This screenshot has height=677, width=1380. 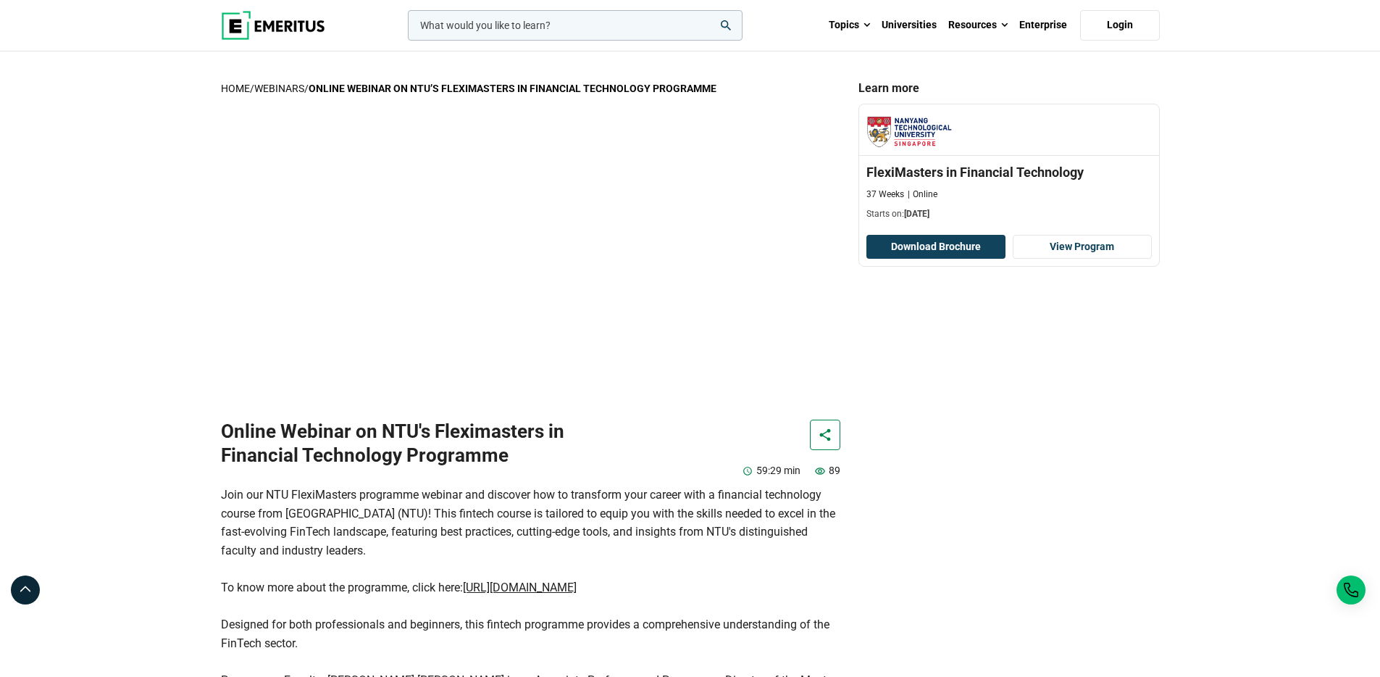 I want to click on a: home, so click(x=235, y=88).